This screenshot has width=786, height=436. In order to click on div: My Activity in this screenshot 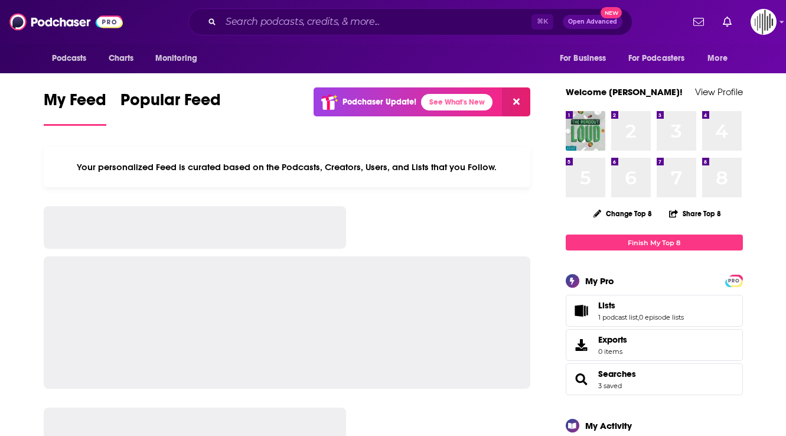, I will do `click(608, 425)`.